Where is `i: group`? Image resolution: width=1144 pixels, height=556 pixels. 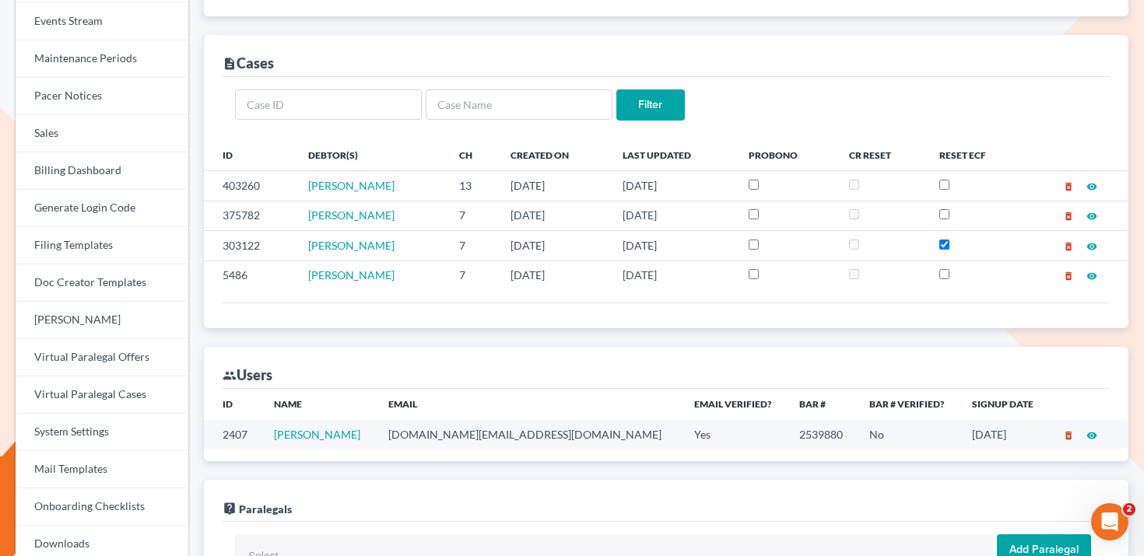 i: group is located at coordinates (230, 376).